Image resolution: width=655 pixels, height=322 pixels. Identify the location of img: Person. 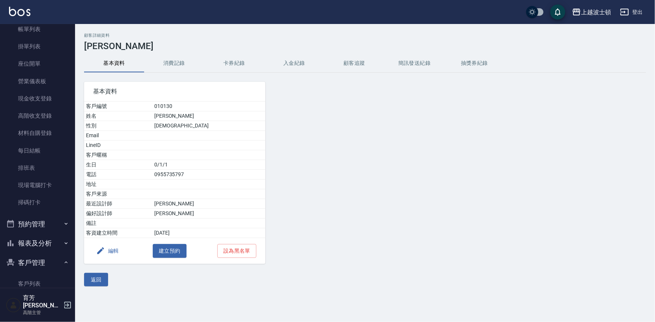
(14, 306).